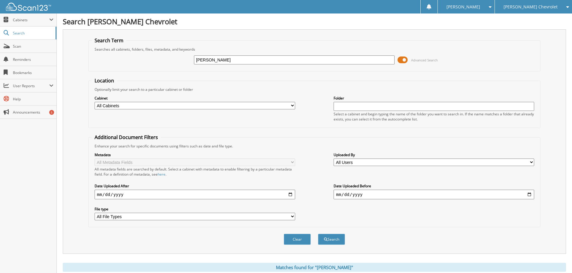  What do you see at coordinates (33, 112) in the screenshot?
I see `span: Announcements` at bounding box center [33, 112].